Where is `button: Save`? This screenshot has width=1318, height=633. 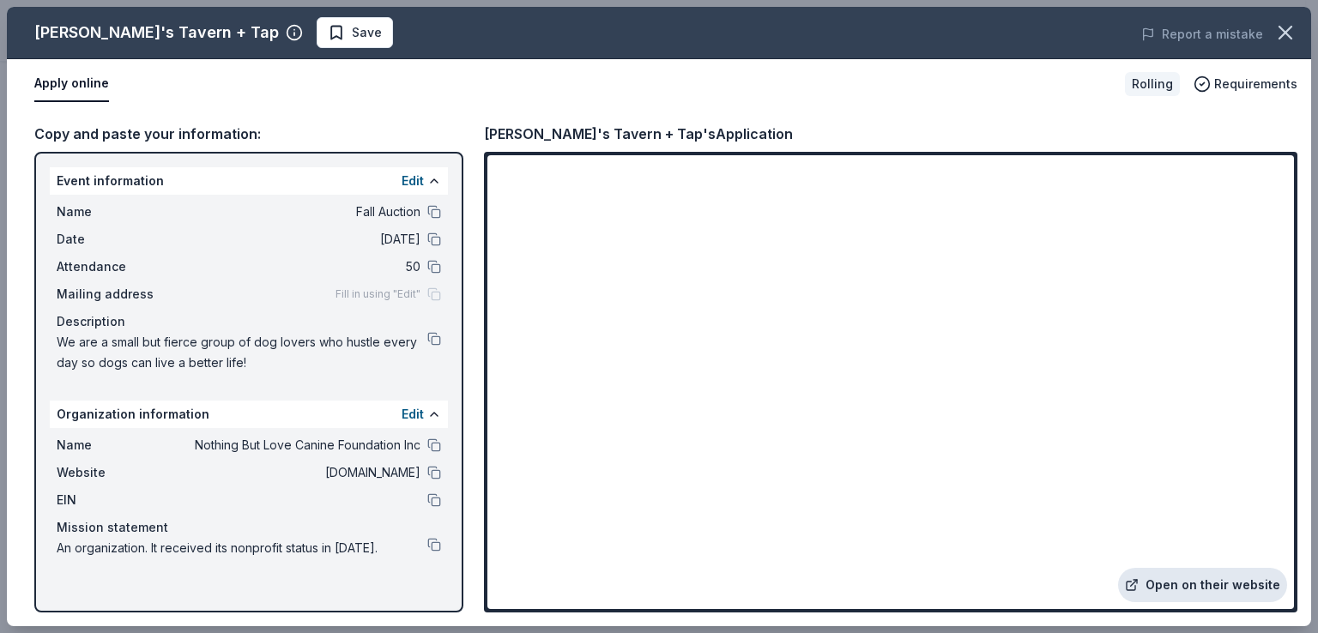
button: Save is located at coordinates (355, 33).